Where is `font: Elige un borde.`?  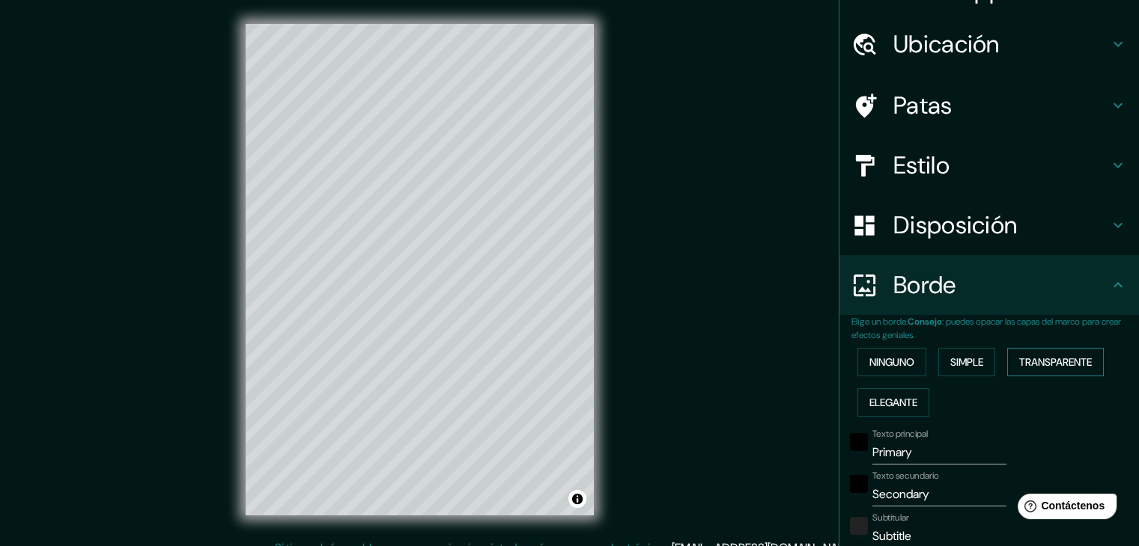 font: Elige un borde. is located at coordinates (879, 322).